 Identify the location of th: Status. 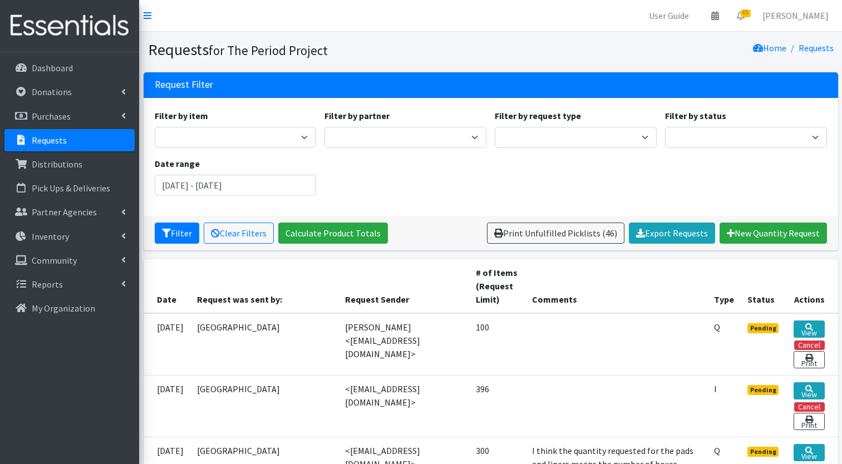
(764, 286).